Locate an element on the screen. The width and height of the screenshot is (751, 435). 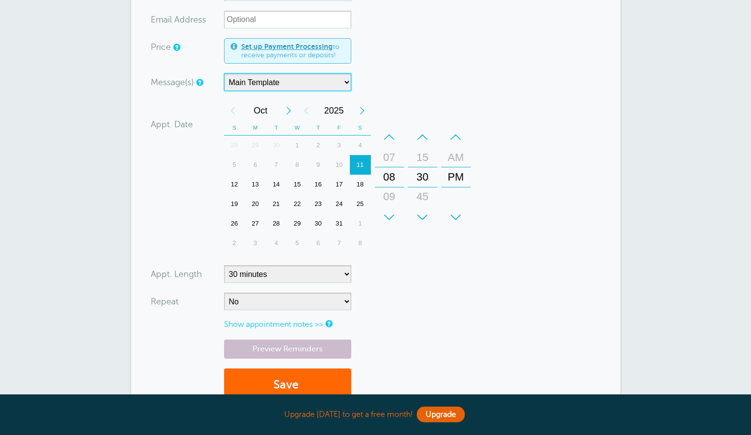
div: ress is located at coordinates (187, 20).